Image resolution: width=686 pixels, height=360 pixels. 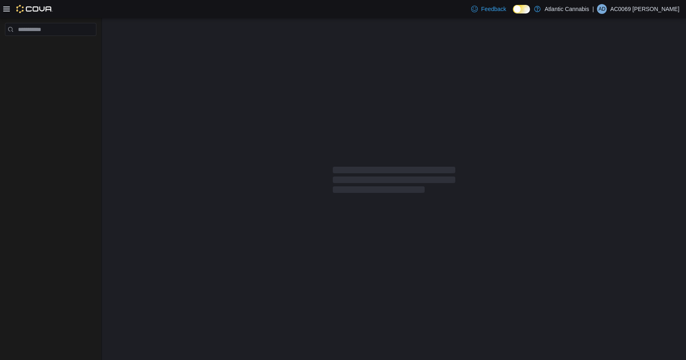 I want to click on img: Cova, so click(x=34, y=9).